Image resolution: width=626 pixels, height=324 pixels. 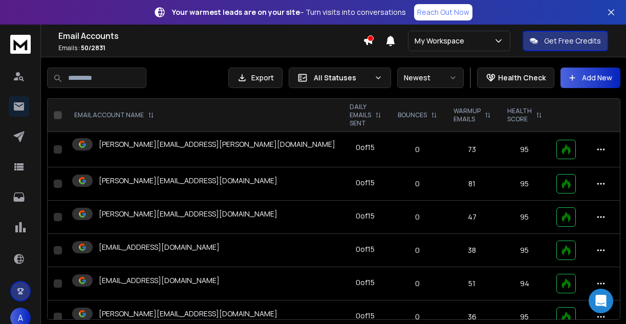 What do you see at coordinates (516, 78) in the screenshot?
I see `button: Health Check` at bounding box center [516, 78].